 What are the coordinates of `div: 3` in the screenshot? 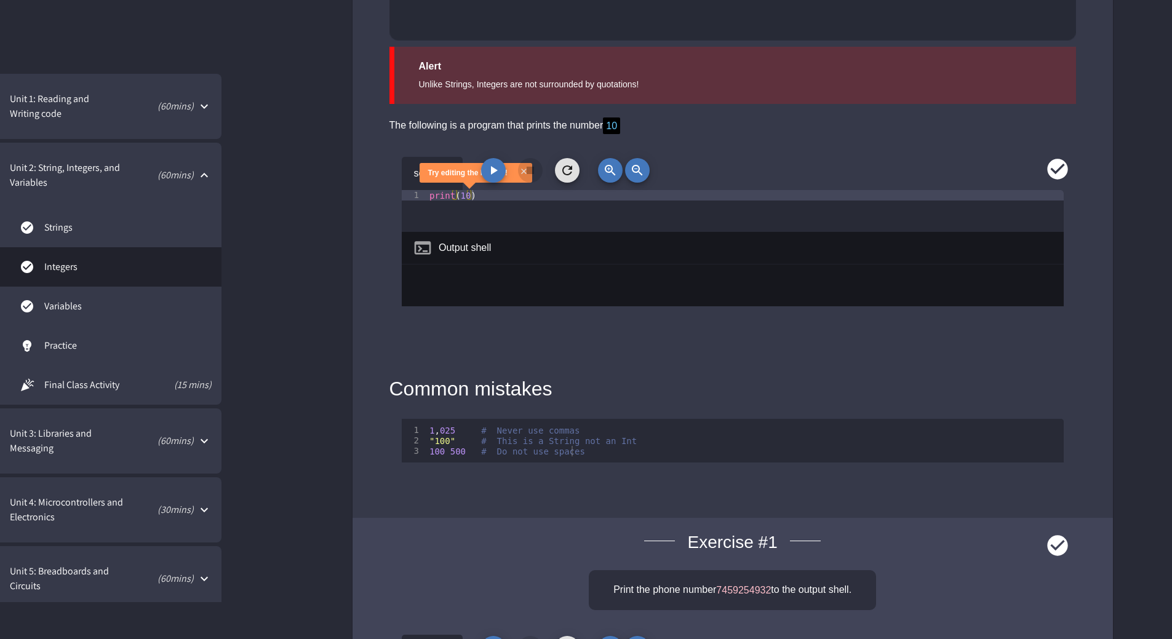 It's located at (414, 451).